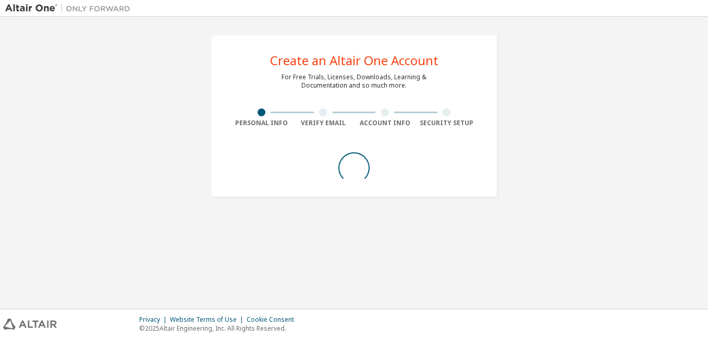 The image size is (708, 339). I want to click on div: Verify Email, so click(323, 123).